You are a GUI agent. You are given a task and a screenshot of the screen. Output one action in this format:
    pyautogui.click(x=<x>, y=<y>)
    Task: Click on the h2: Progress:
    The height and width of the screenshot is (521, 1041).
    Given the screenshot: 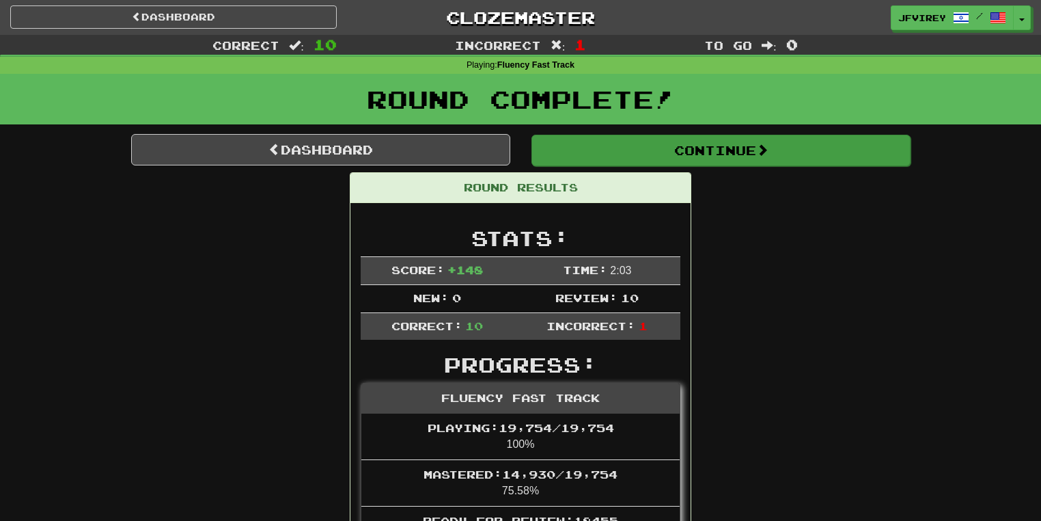 What is the action you would take?
    pyautogui.click(x=521, y=364)
    